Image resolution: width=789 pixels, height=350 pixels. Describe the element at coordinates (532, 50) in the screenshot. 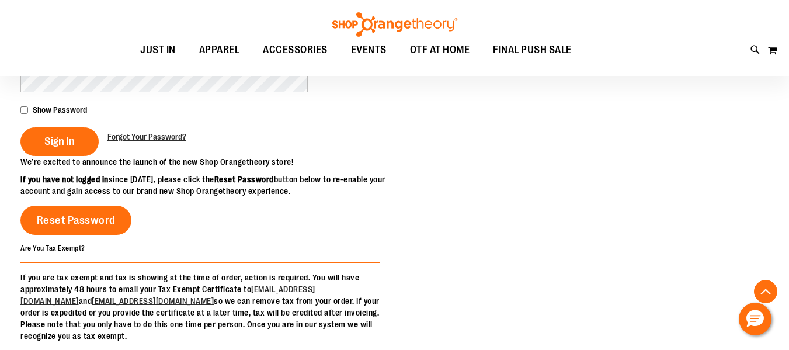

I see `a: FINAL PUSH SALE` at that location.